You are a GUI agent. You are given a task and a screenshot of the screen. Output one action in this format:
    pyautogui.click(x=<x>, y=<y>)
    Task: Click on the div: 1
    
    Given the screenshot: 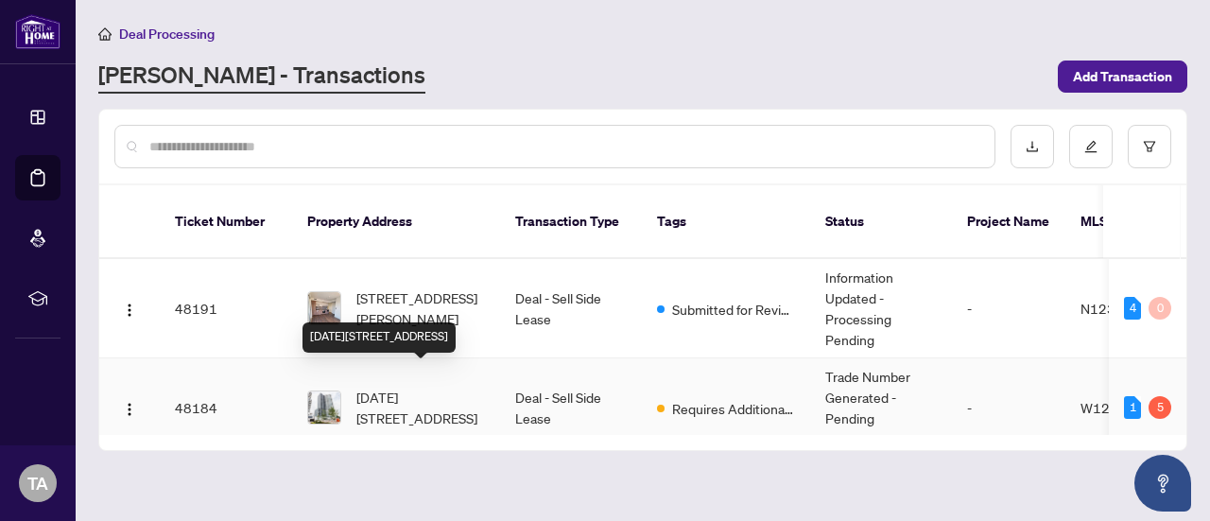 What is the action you would take?
    pyautogui.click(x=1133, y=407)
    